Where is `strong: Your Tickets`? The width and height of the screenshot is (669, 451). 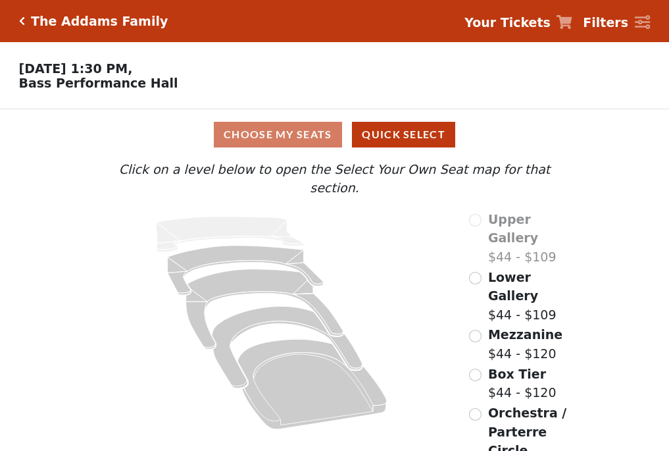 strong: Your Tickets is located at coordinates (507, 22).